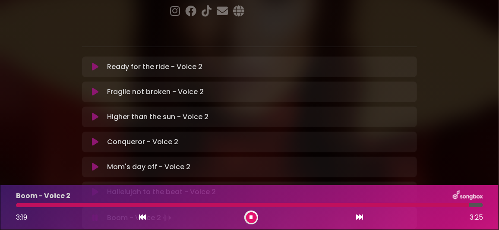 This screenshot has height=230, width=499. What do you see at coordinates (157, 117) in the screenshot?
I see `p: Higher than the sun - Voice 2` at bounding box center [157, 117].